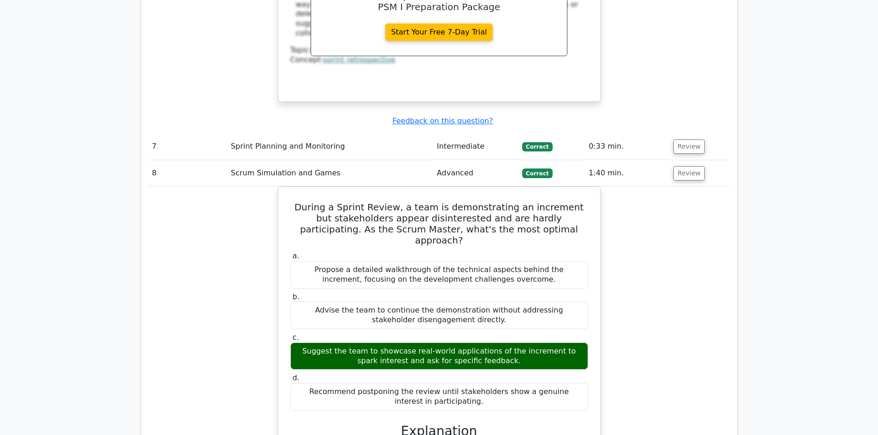  What do you see at coordinates (359, 59) in the screenshot?
I see `a: sprint retrospective` at bounding box center [359, 59].